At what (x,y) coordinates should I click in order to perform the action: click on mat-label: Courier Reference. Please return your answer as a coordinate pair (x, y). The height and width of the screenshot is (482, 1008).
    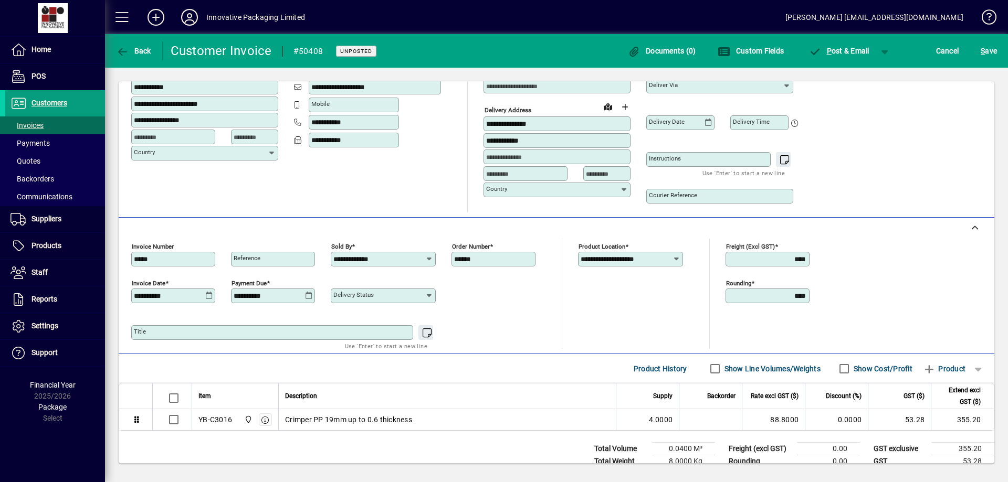
    Looking at the image, I should click on (673, 195).